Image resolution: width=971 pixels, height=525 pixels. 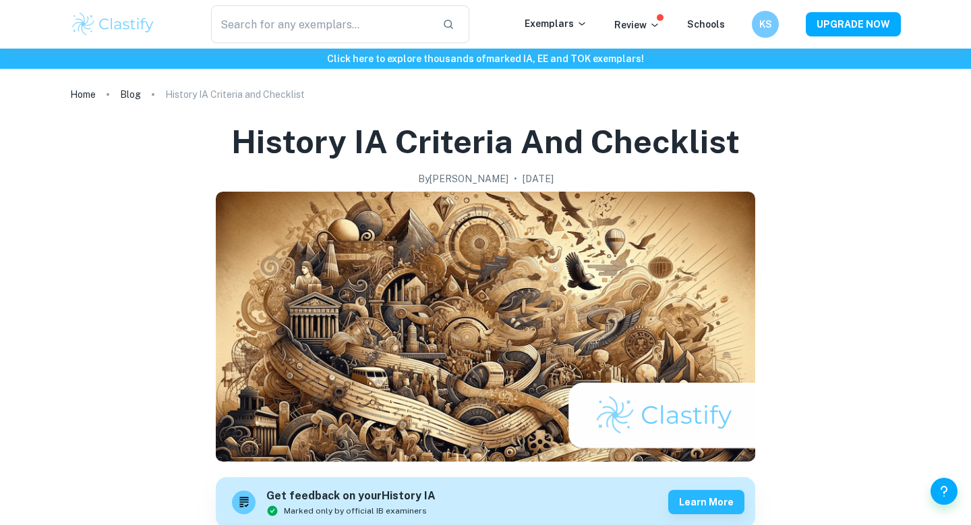 I want to click on img: Clastify logo, so click(x=113, y=24).